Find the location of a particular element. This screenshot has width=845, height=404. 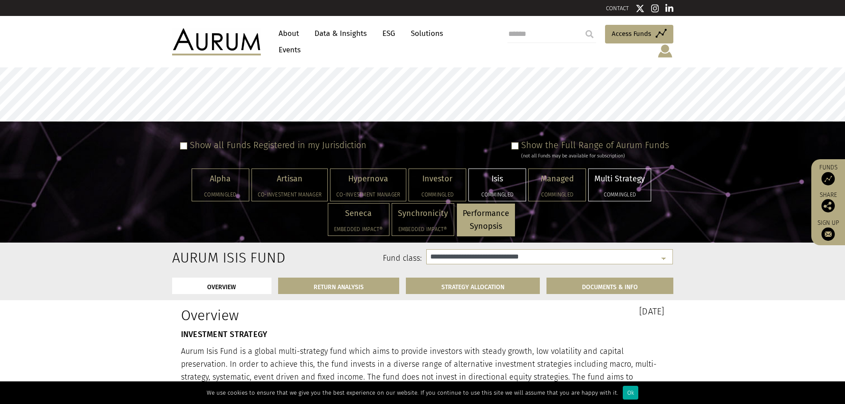

img: Sign up to our newsletter is located at coordinates (828, 234).